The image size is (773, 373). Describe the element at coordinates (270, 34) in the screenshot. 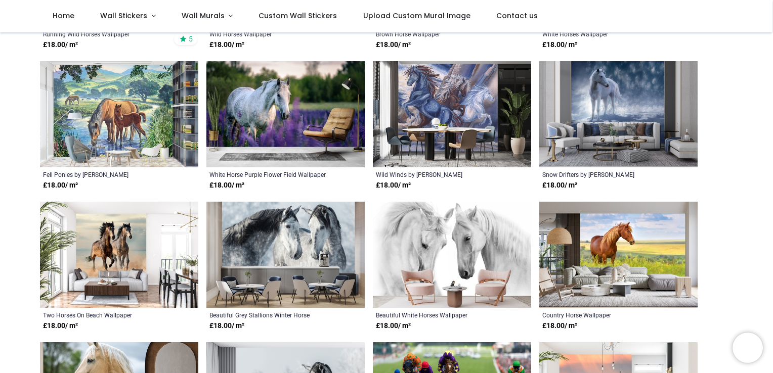

I see `a: Wild Horses Wallpaper` at that location.